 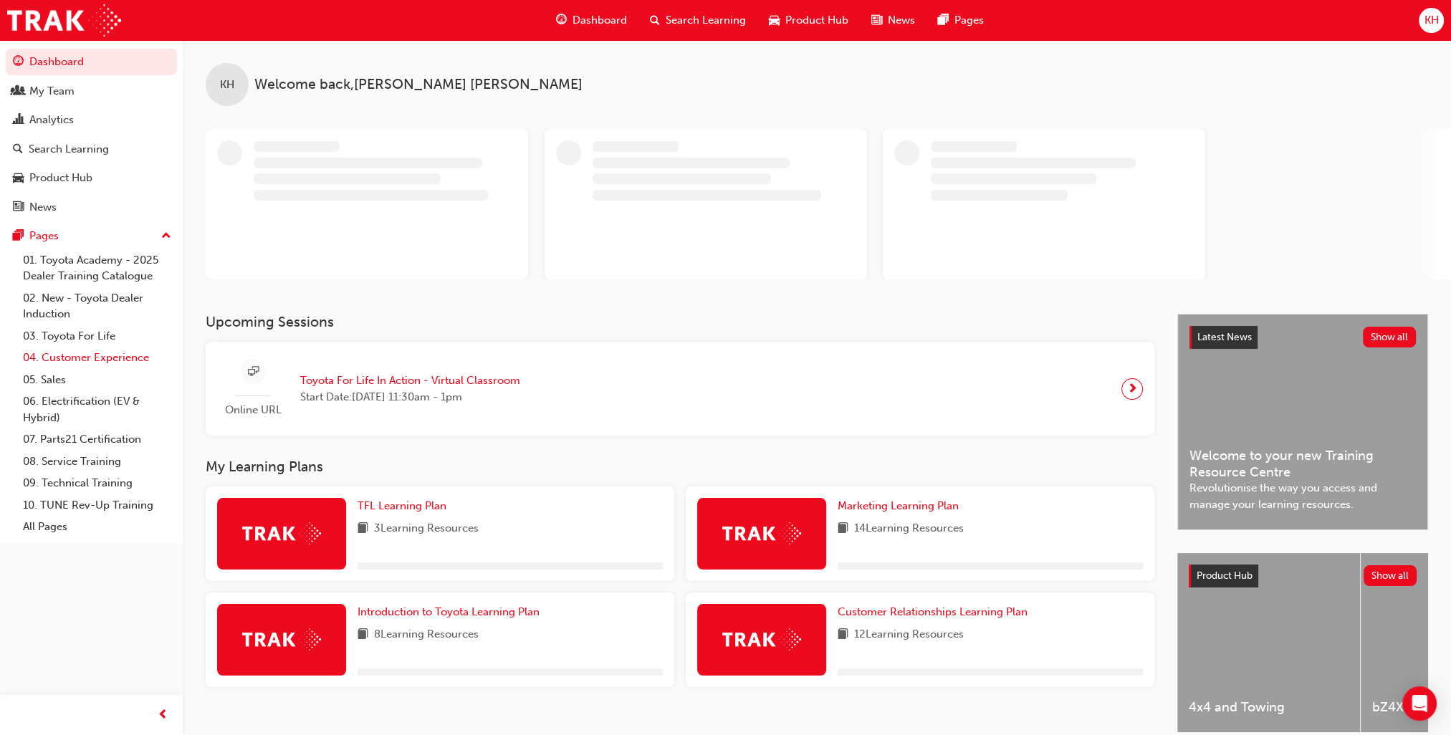 I want to click on div: My Team, so click(x=52, y=91).